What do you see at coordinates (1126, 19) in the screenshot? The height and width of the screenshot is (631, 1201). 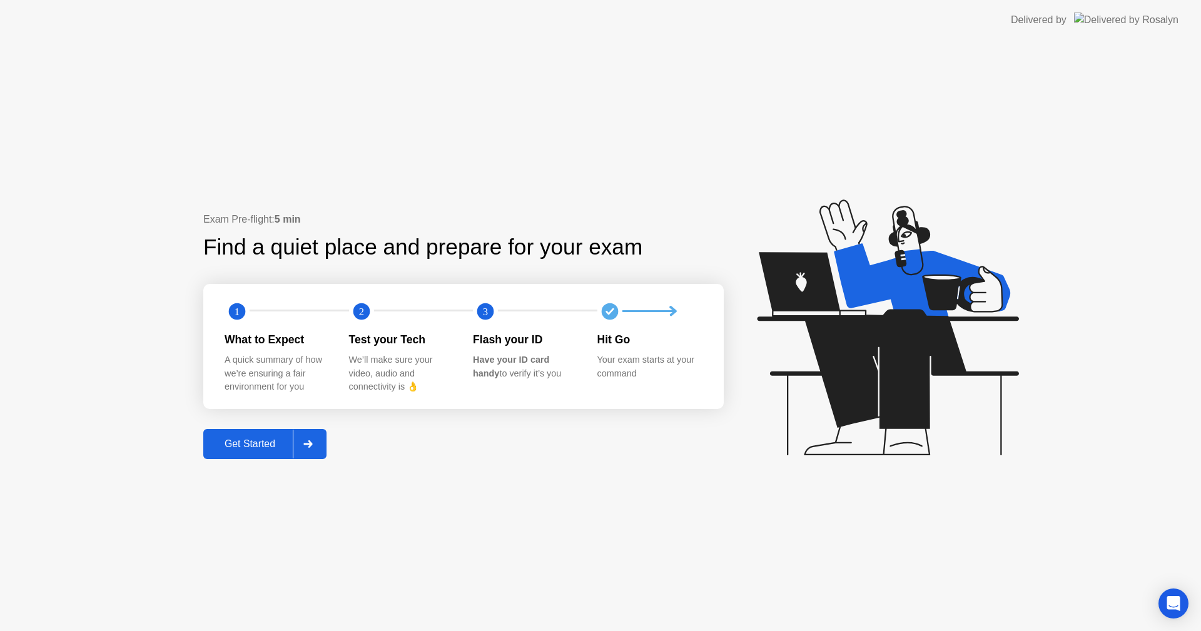 I see `img: Delivered by Rosalyn` at bounding box center [1126, 19].